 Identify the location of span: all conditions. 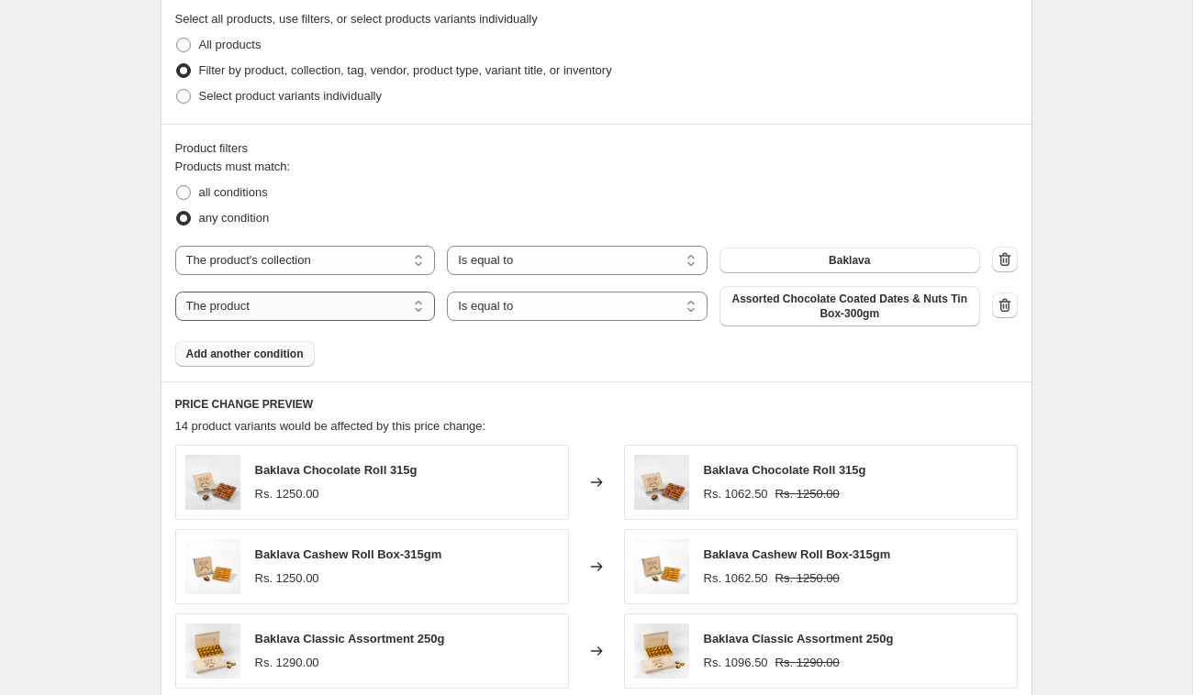
(233, 192).